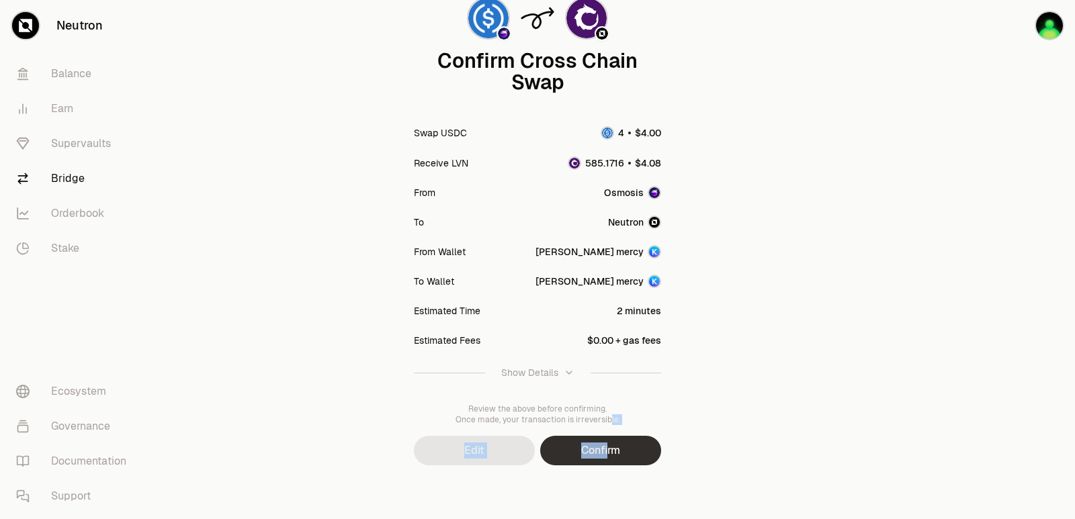 The width and height of the screenshot is (1075, 519). Describe the element at coordinates (75, 74) in the screenshot. I see `a: Balance` at that location.